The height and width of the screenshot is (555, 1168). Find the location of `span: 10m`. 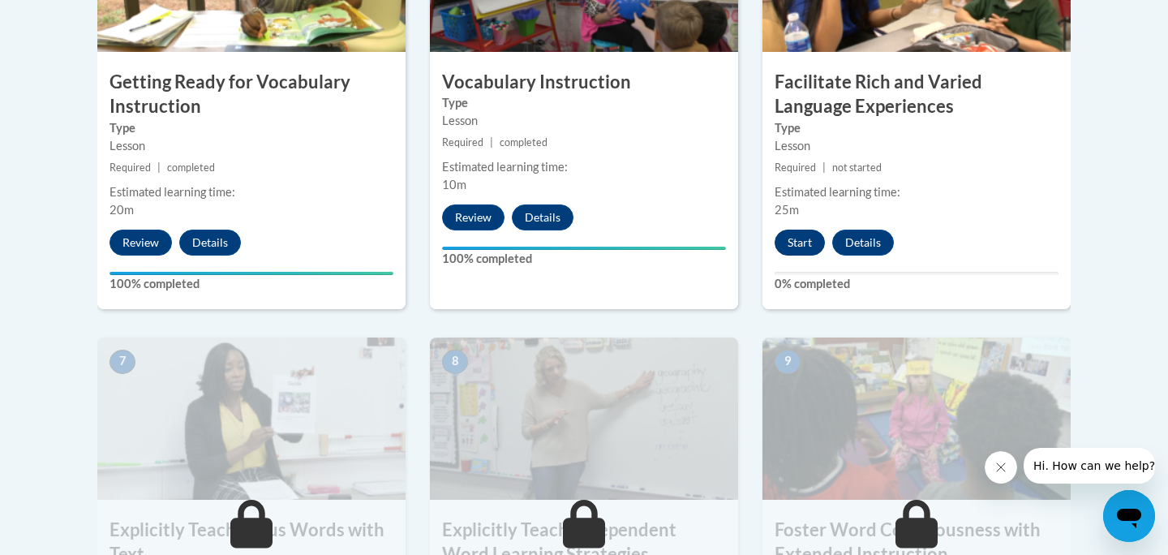

span: 10m is located at coordinates (454, 184).